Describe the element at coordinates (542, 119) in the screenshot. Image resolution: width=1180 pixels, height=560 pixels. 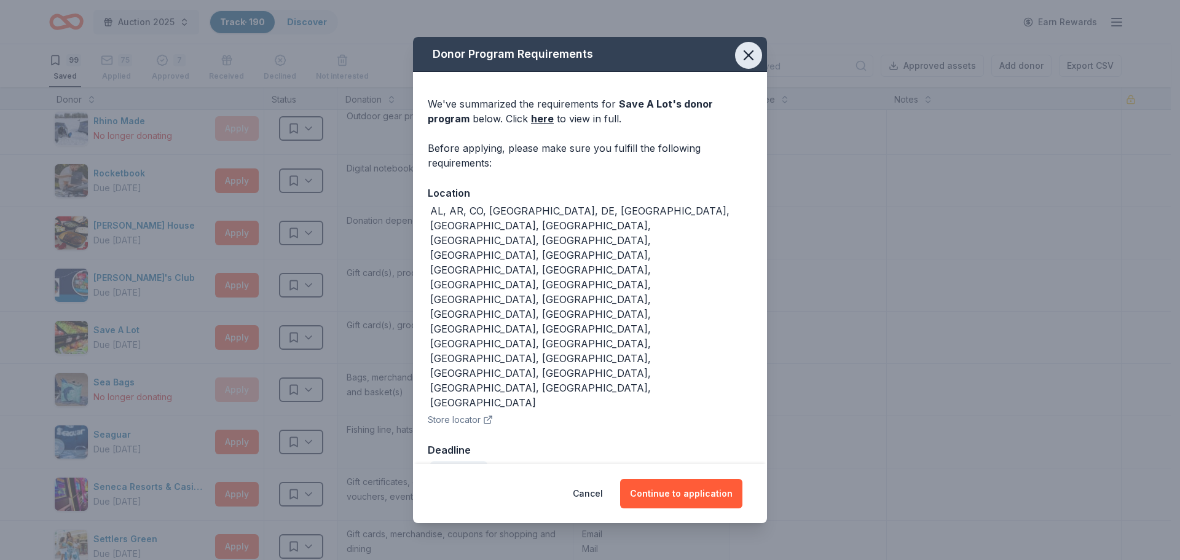
I see `a: here` at that location.